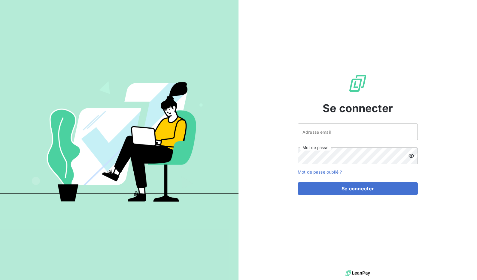  I want to click on img: Logo LeanPay, so click(358, 83).